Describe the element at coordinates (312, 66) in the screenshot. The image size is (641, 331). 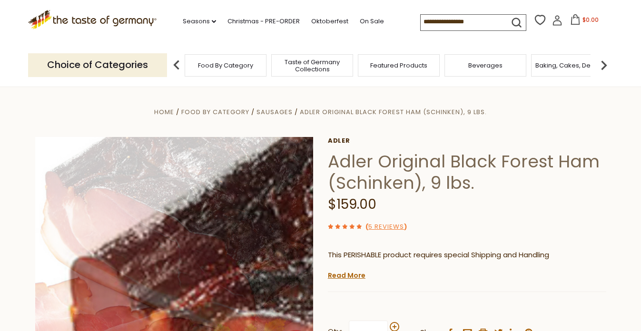
I see `a: Taste of Germany Collections` at that location.